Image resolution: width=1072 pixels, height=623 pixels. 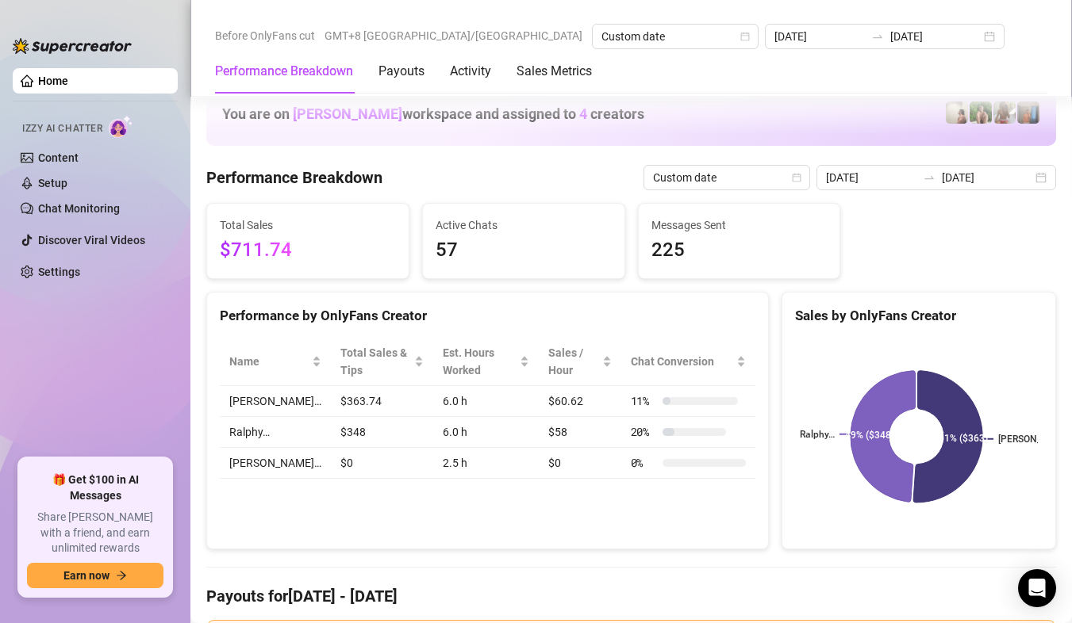 I want to click on button: Earn nowarrow-right, so click(x=95, y=576).